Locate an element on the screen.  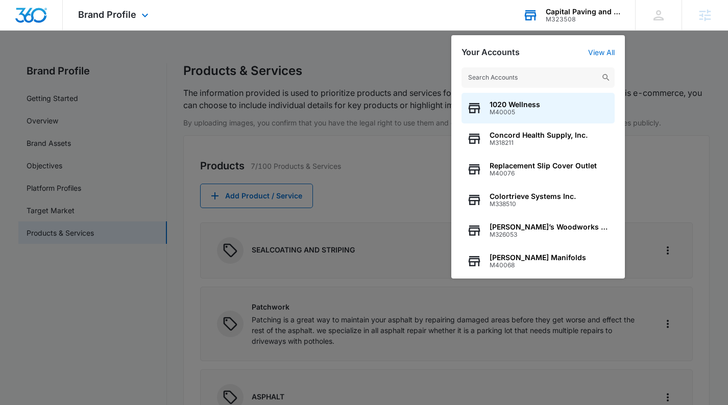
span: Replacement Slip Cover Outlet is located at coordinates (543, 166).